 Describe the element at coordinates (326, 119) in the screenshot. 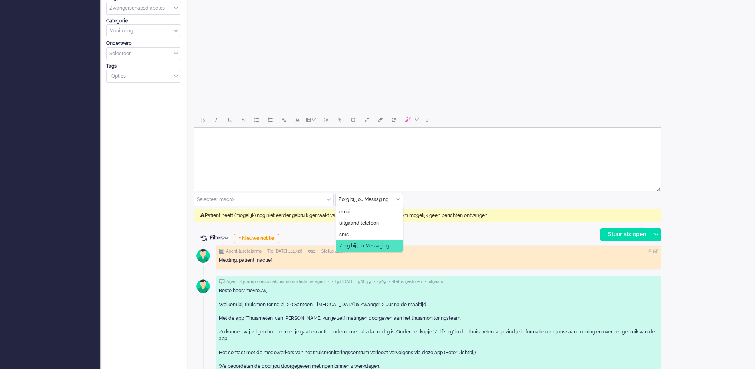

I see `button: Emoticons` at that location.